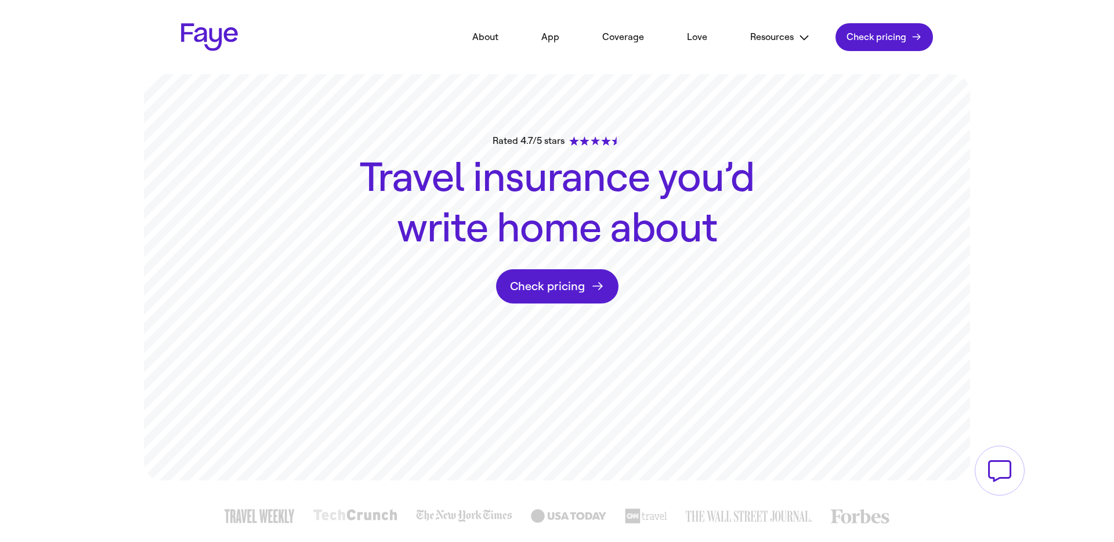 This screenshot has height=542, width=1114. What do you see at coordinates (210, 37) in the screenshot?
I see `a: Faye Logo` at bounding box center [210, 37].